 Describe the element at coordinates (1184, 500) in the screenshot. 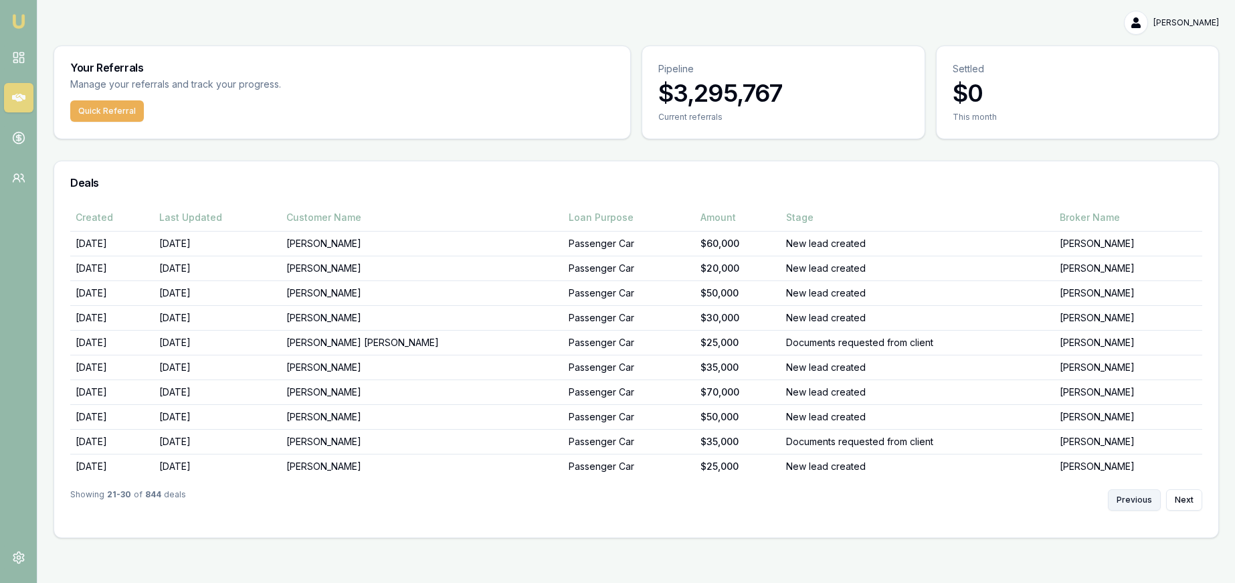

I see `button: Next` at that location.